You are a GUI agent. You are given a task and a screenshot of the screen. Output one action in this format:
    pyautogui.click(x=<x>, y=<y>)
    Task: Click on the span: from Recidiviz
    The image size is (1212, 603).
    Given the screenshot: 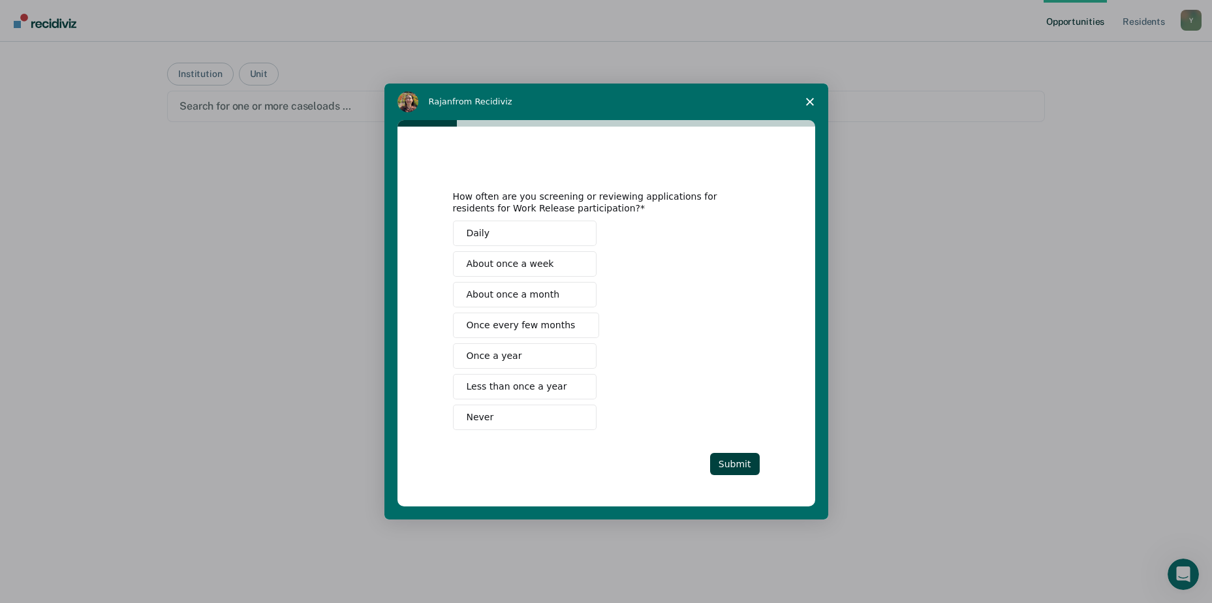 What is the action you would take?
    pyautogui.click(x=482, y=101)
    